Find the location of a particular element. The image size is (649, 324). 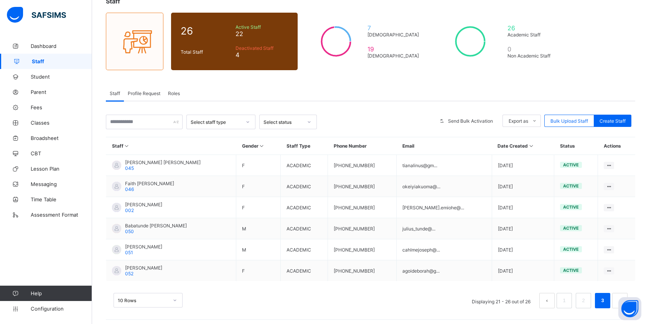

span: Roles is located at coordinates (174, 93).